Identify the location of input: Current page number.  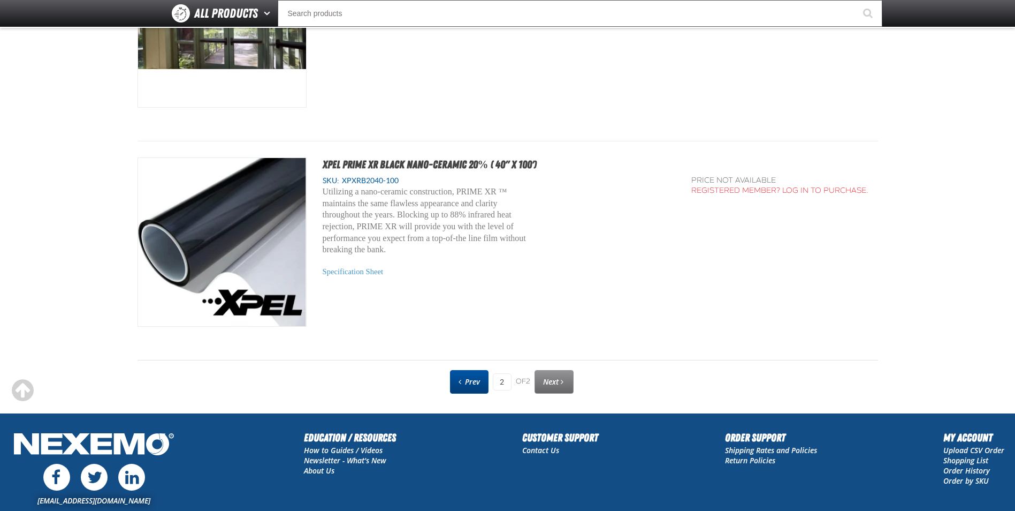
(502, 382).